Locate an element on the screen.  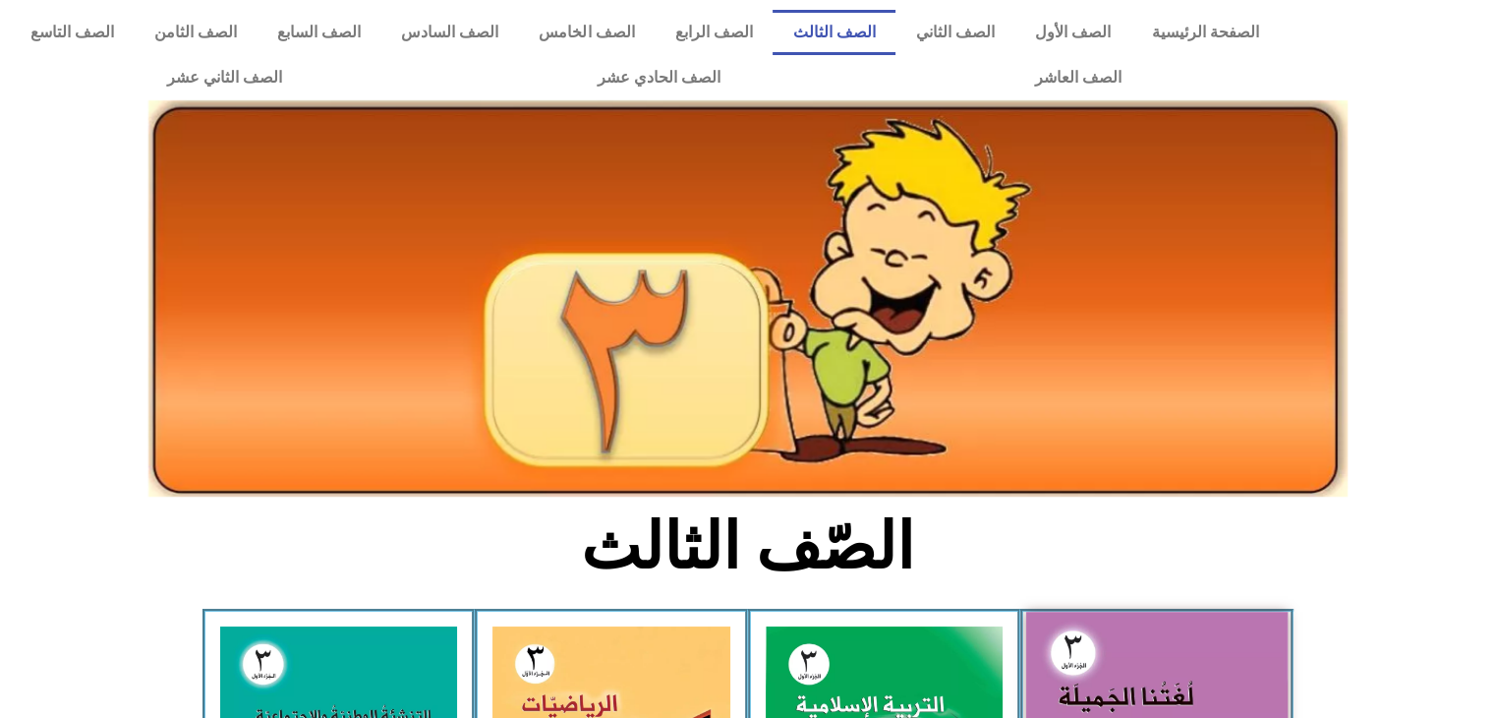
a: الصف السادس is located at coordinates (450, 32).